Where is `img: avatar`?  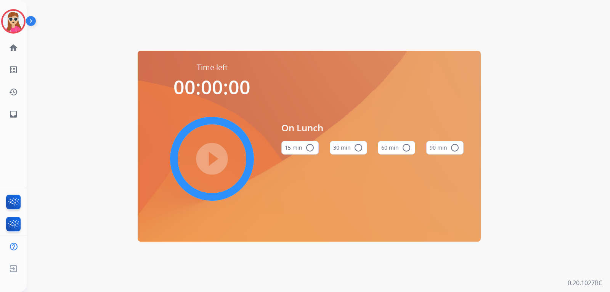 img: avatar is located at coordinates (13, 21).